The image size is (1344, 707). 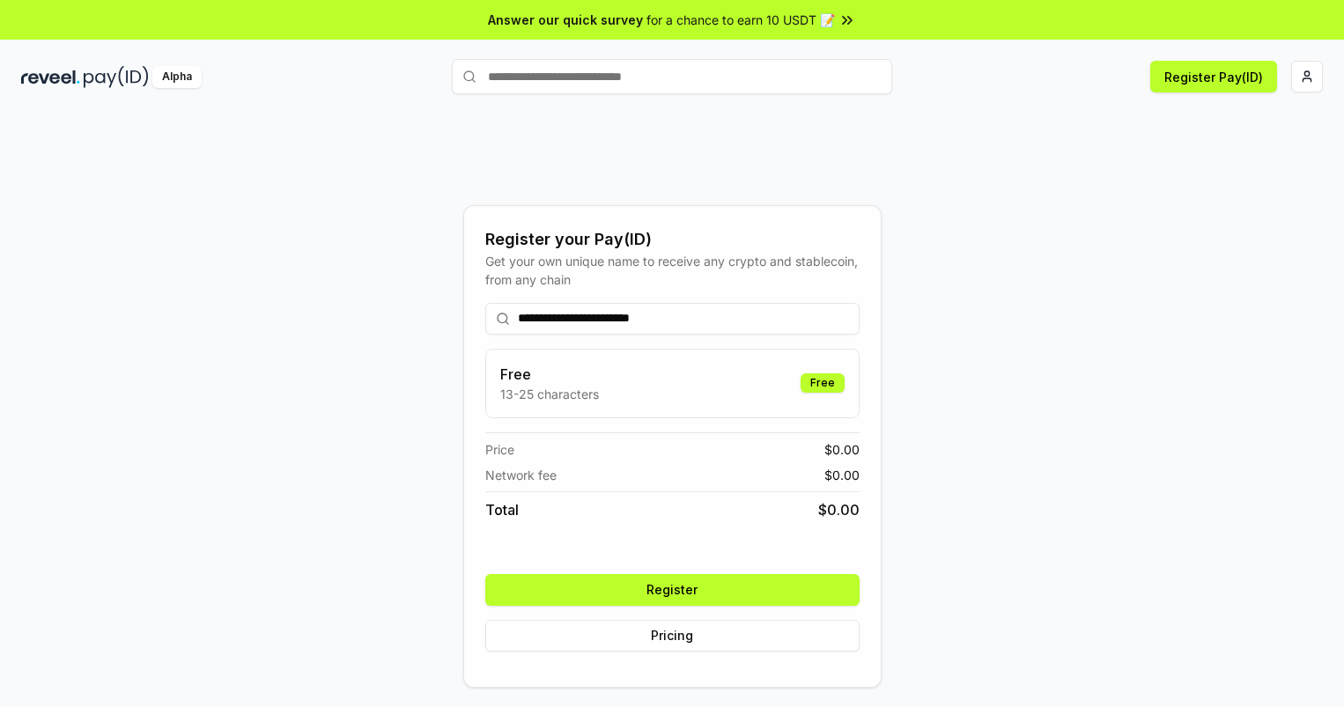 I want to click on img: pay_id, so click(x=116, y=77).